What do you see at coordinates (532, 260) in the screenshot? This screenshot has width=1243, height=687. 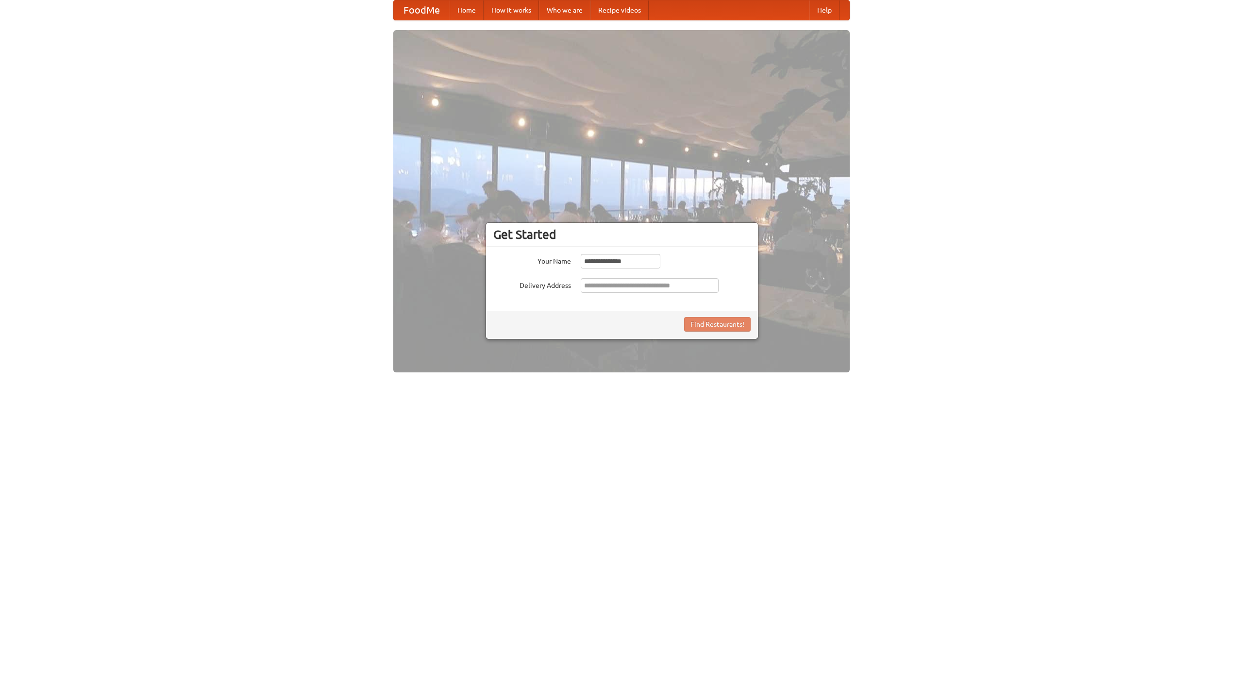 I see `label: Your Name` at bounding box center [532, 260].